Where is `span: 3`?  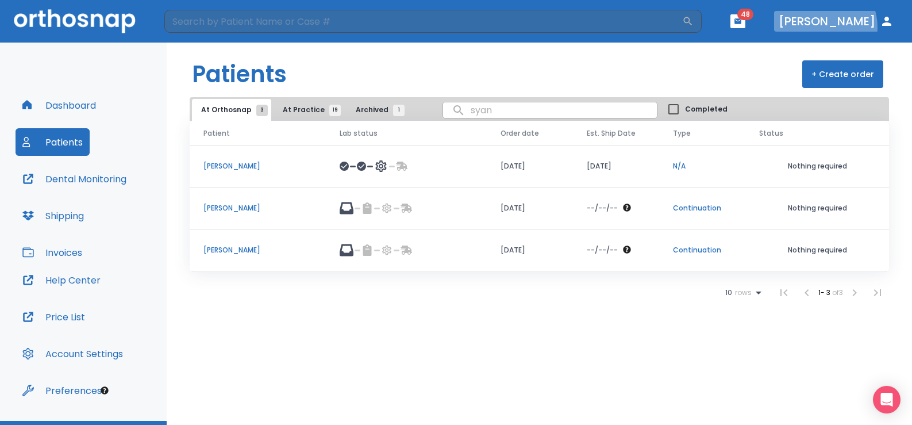 span: 3 is located at coordinates (262, 110).